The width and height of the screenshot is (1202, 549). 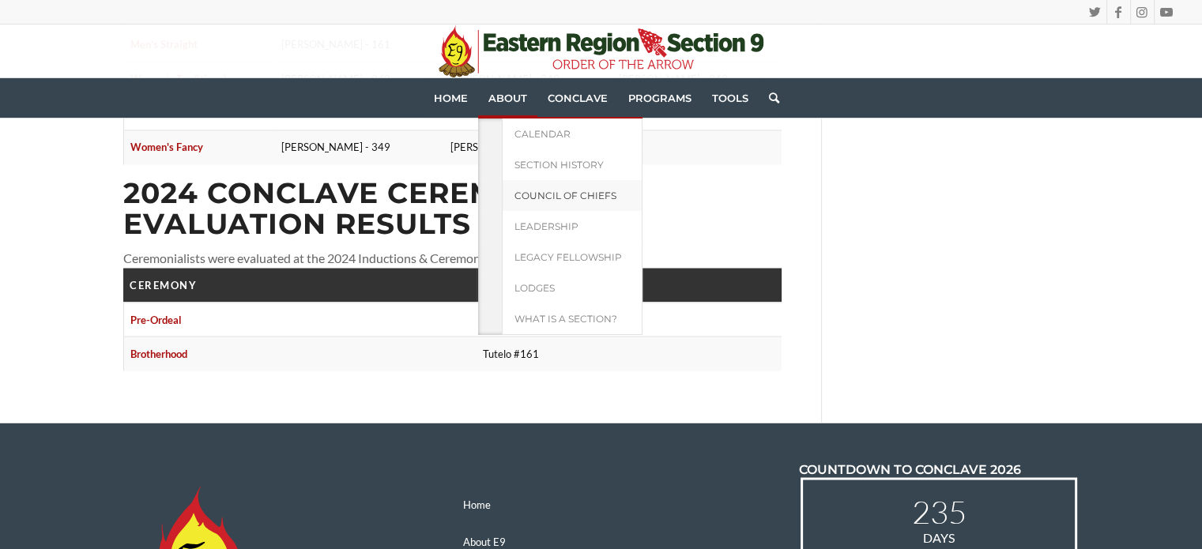 What do you see at coordinates (156, 319) in the screenshot?
I see `strong: Pre-Ordeal` at bounding box center [156, 319].